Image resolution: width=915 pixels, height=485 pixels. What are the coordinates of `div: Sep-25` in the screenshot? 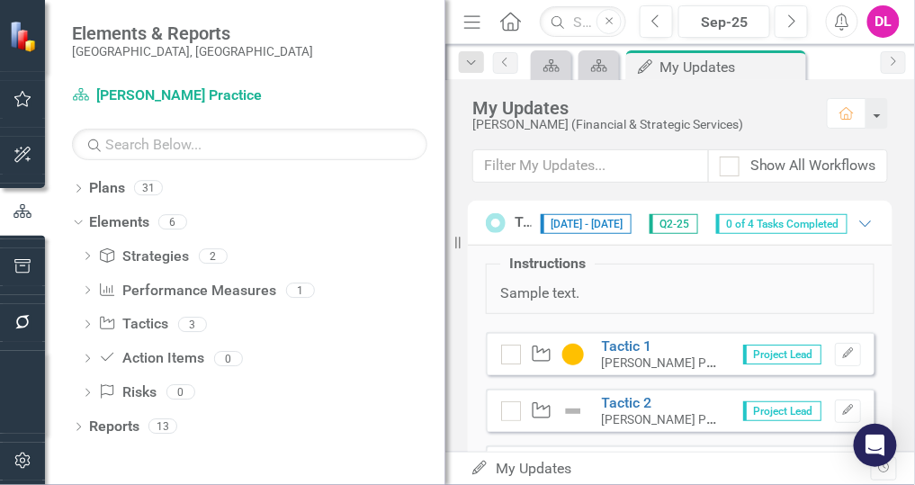 It's located at (724, 22).